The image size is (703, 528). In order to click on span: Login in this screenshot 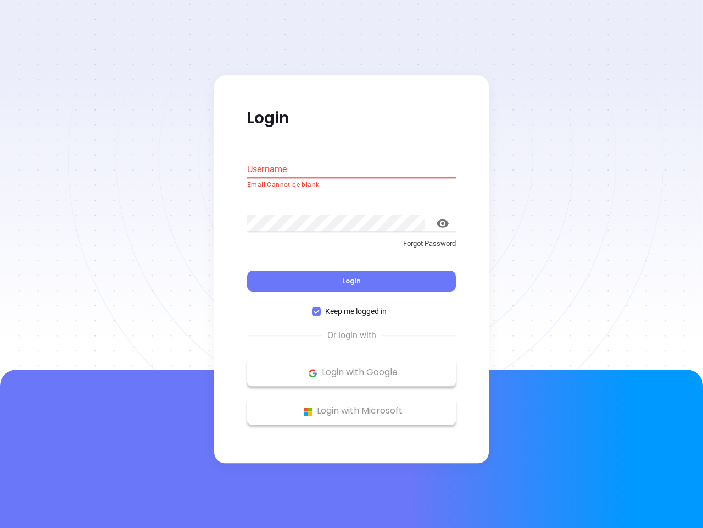, I will do `click(352, 281)`.